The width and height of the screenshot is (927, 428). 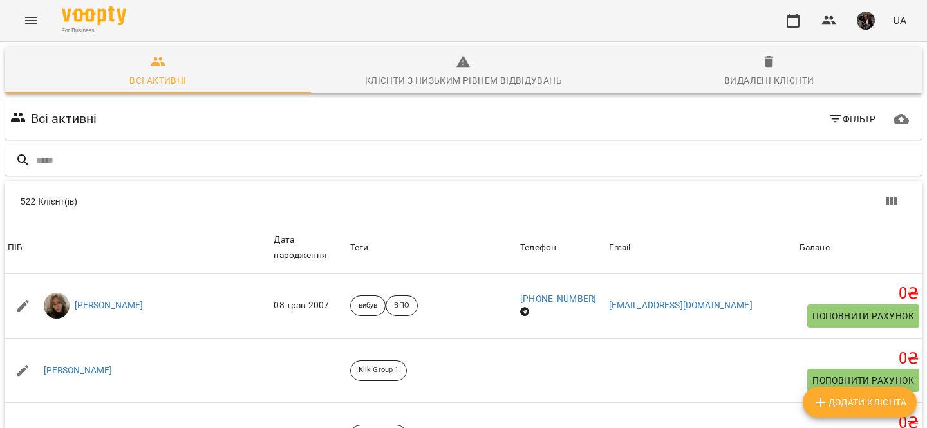 What do you see at coordinates (309, 247) in the screenshot?
I see `div: Дата народження` at bounding box center [309, 247].